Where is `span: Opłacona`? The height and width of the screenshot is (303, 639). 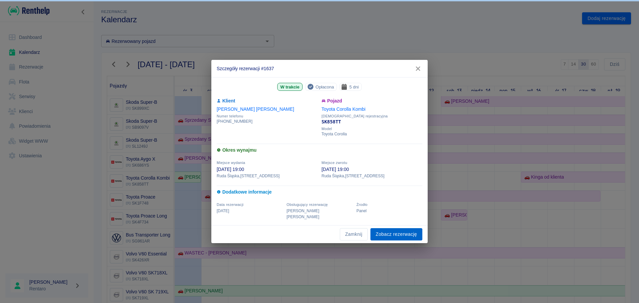 span: Opłacona is located at coordinates (325, 87).